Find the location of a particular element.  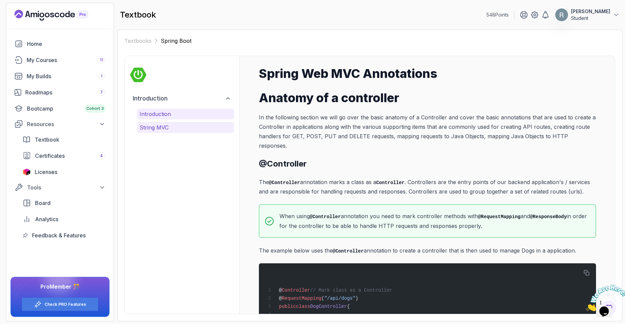

a: textbook is located at coordinates (64, 140).